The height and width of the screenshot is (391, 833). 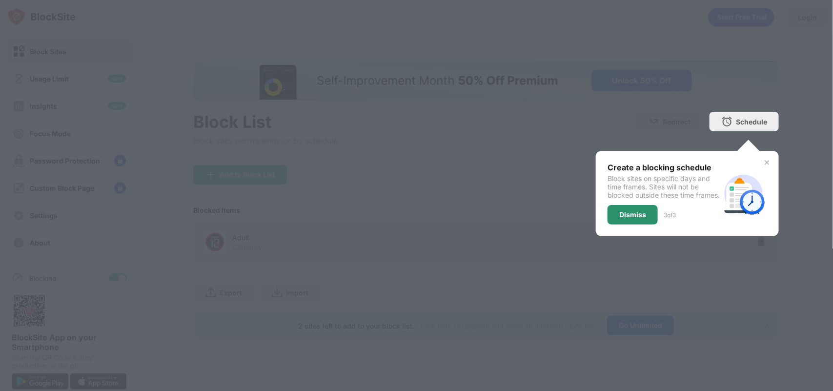 What do you see at coordinates (664, 186) in the screenshot?
I see `div: Block sites on specific days and time frames. Sites will not be blocked outside these time frames.` at bounding box center [664, 186].